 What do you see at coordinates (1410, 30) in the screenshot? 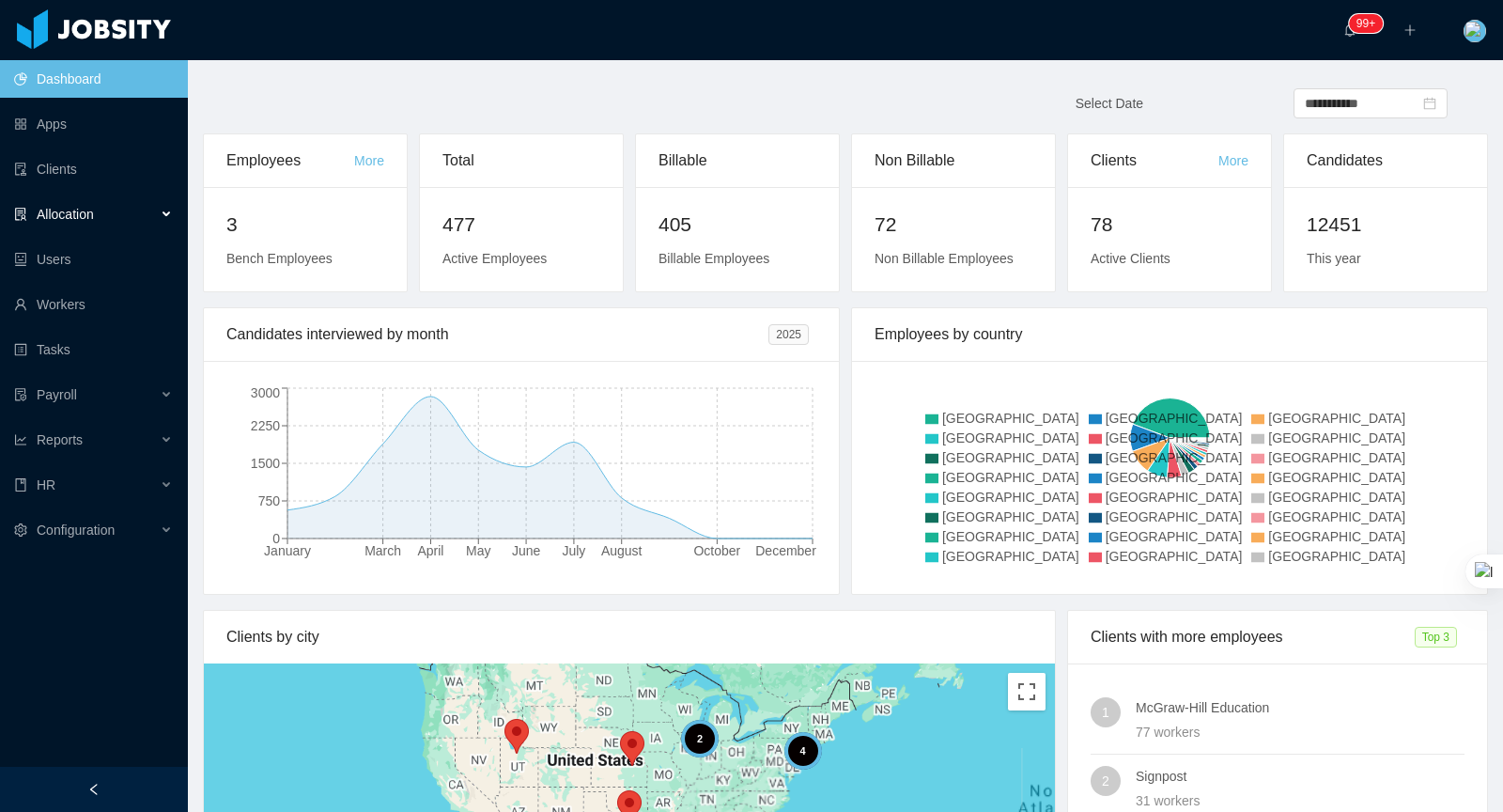
I see `i: icon: plus` at bounding box center [1410, 30].